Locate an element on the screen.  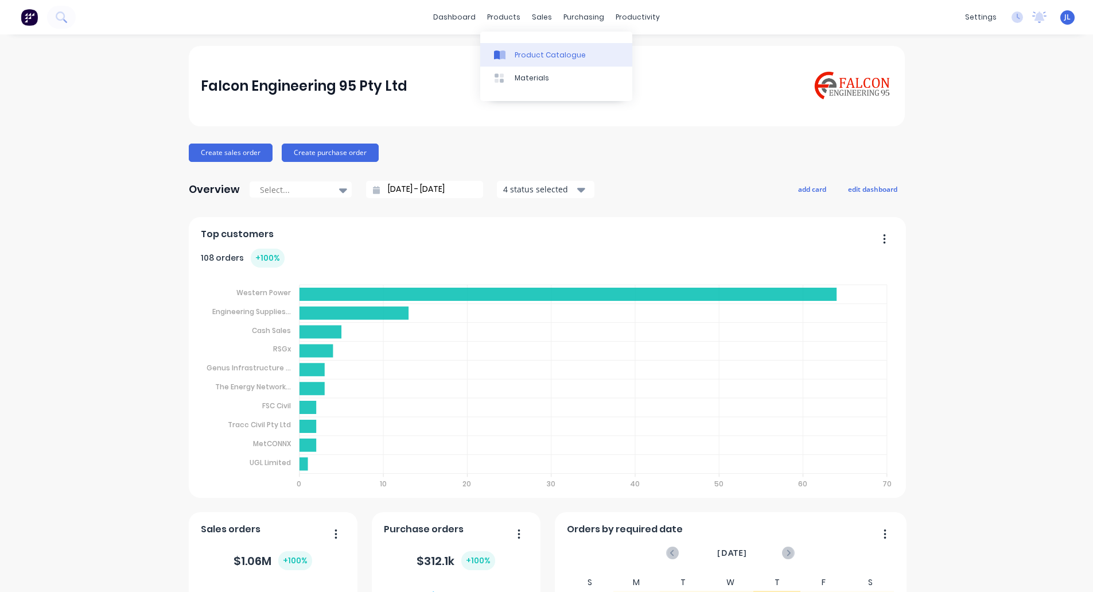
div: sales is located at coordinates (542, 17).